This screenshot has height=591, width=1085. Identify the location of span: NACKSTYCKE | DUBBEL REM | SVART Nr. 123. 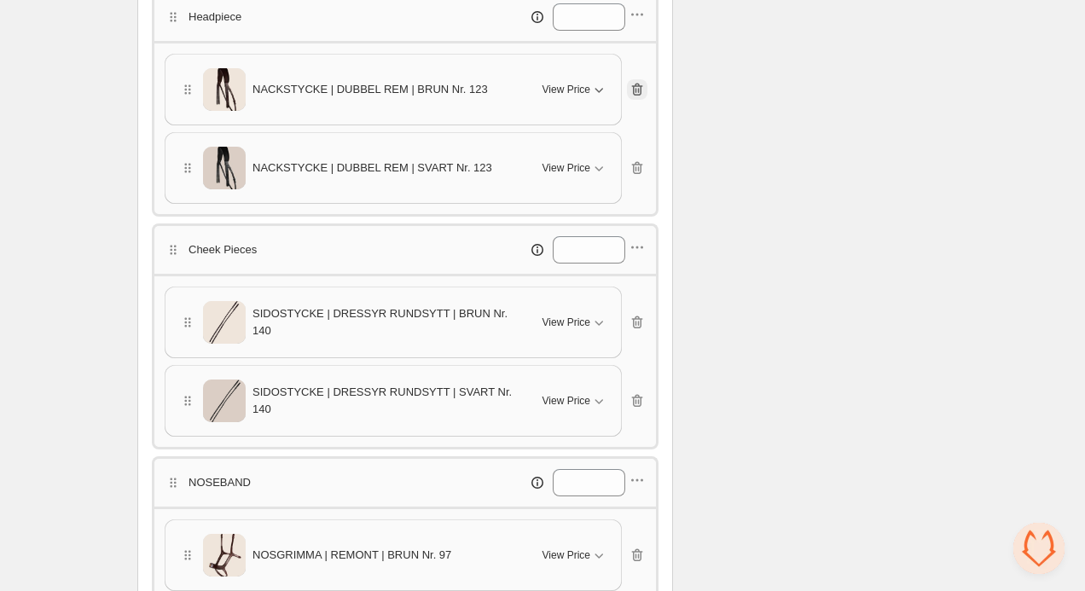
(372, 168).